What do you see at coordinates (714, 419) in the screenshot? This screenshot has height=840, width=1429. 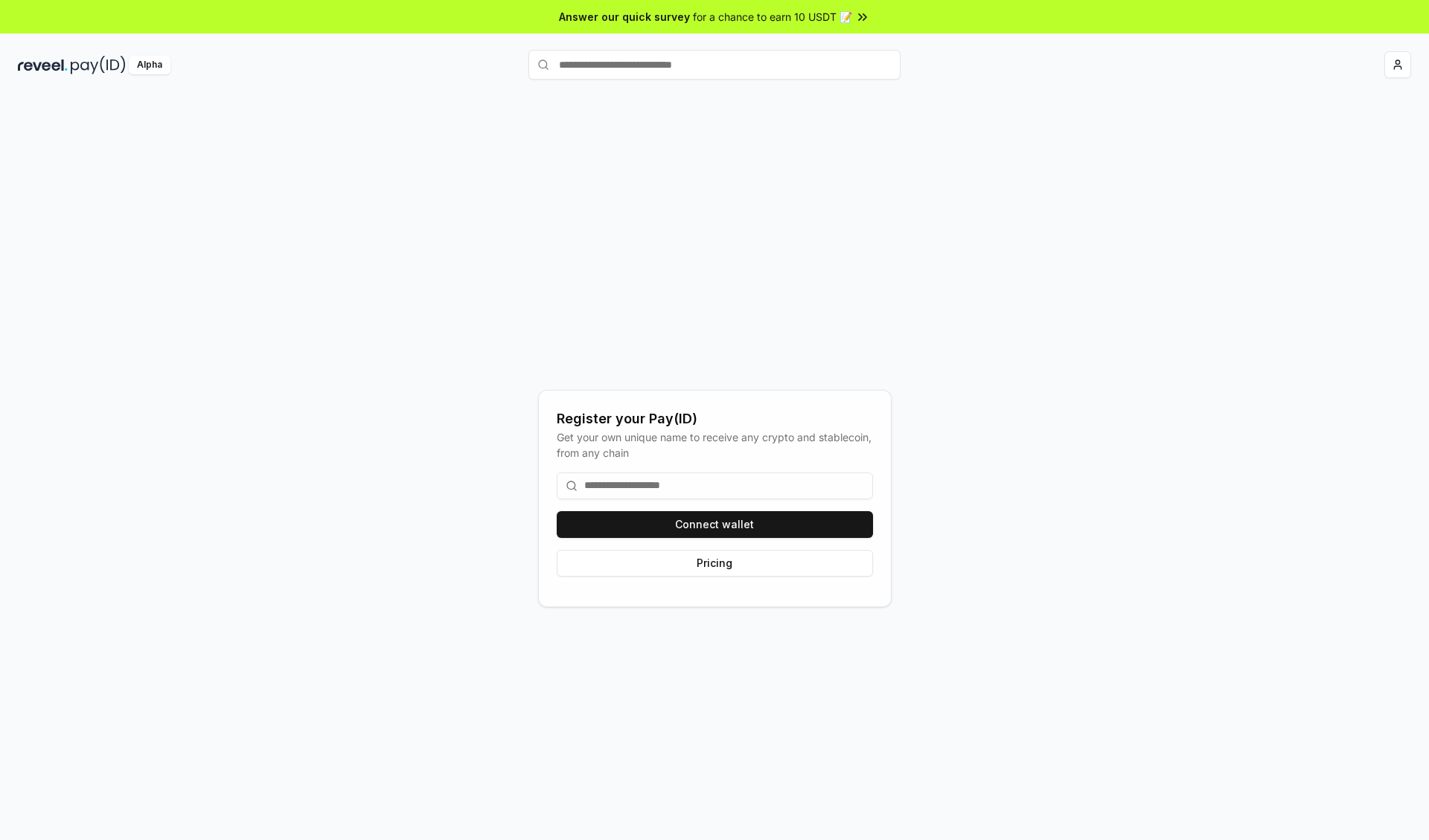 I see `div: Register your Pay(ID)` at bounding box center [714, 419].